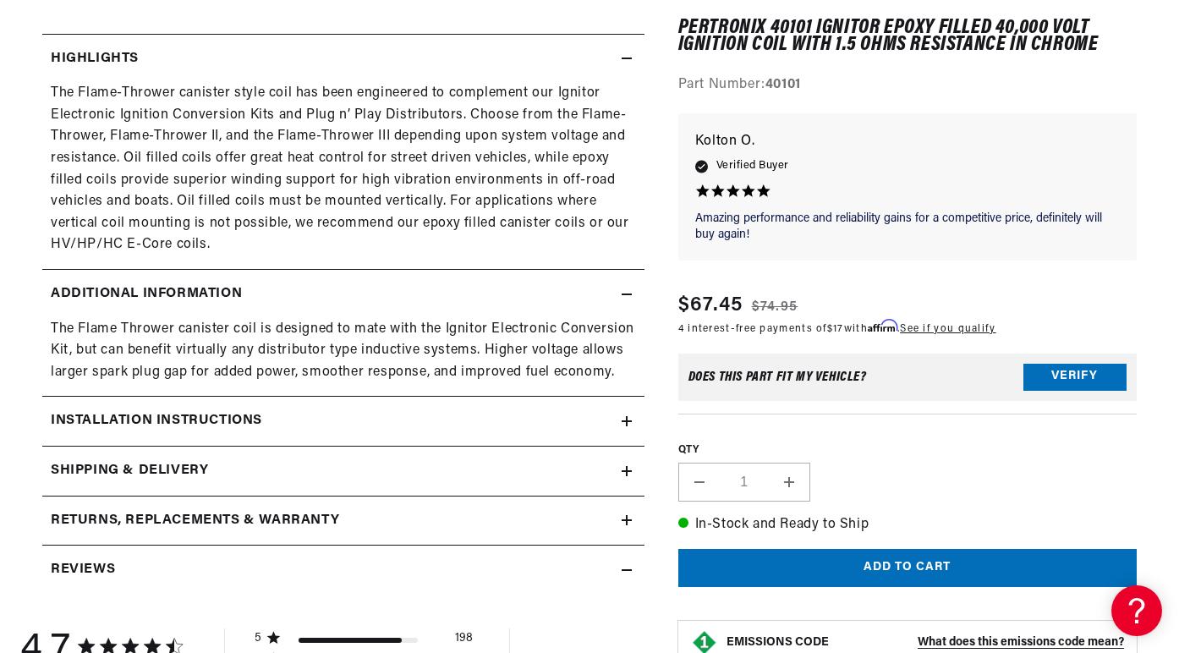 The width and height of the screenshot is (1179, 653). What do you see at coordinates (783, 85) in the screenshot?
I see `strong: 40101` at bounding box center [783, 85].